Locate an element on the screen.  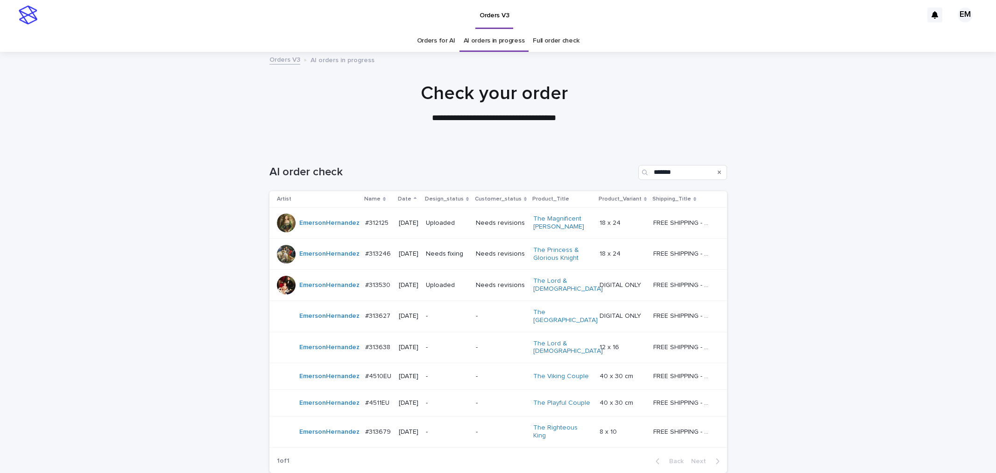
p: FREE SHIPPING - preview in 1-2 business days, after your approval delivery will take 6-10 busines... is located at coordinates (683, 375).